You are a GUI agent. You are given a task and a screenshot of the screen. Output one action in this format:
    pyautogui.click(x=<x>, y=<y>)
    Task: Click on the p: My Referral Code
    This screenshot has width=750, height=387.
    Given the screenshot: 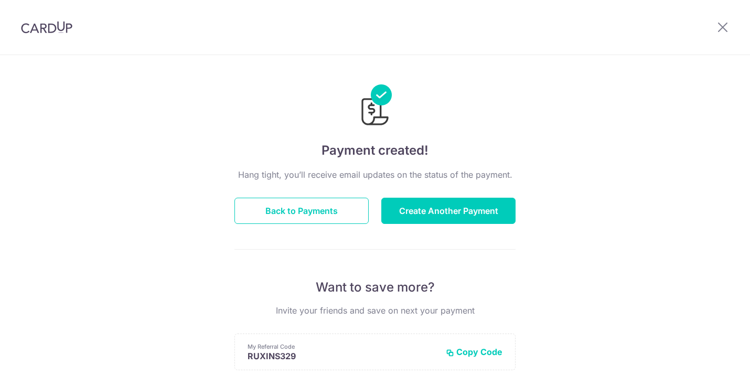 What is the action you would take?
    pyautogui.click(x=342, y=347)
    